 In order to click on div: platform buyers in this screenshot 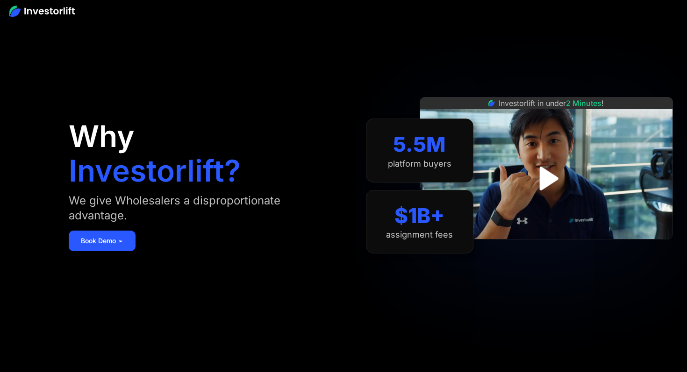, I will do `click(420, 164)`.